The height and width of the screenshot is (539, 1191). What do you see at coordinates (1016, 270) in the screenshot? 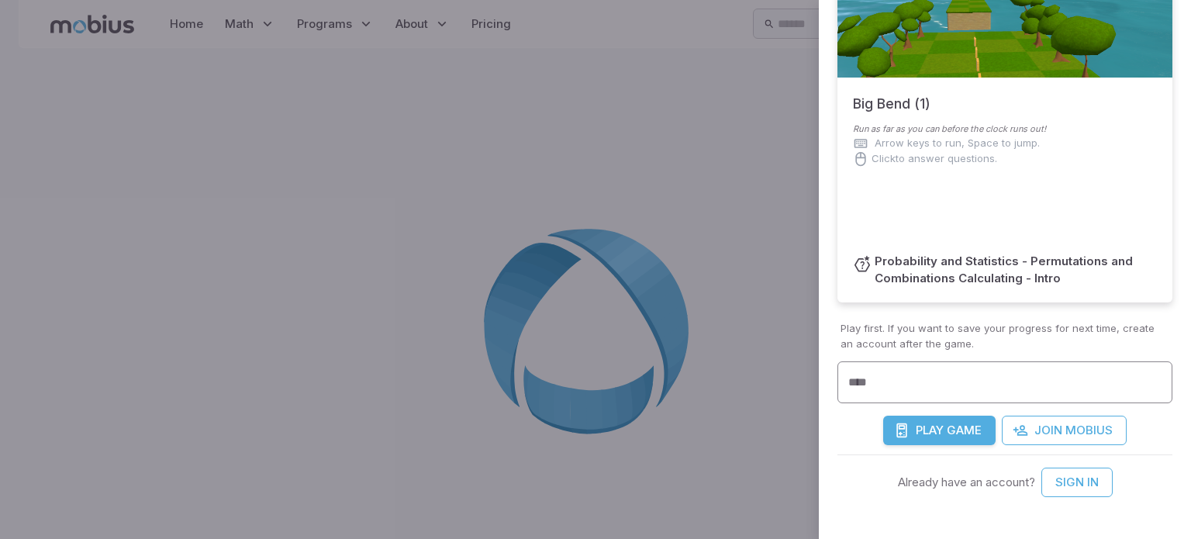
I see `h6: Probability and Statistics - Permutations and Combinations Calculating - Intro` at bounding box center [1016, 270].